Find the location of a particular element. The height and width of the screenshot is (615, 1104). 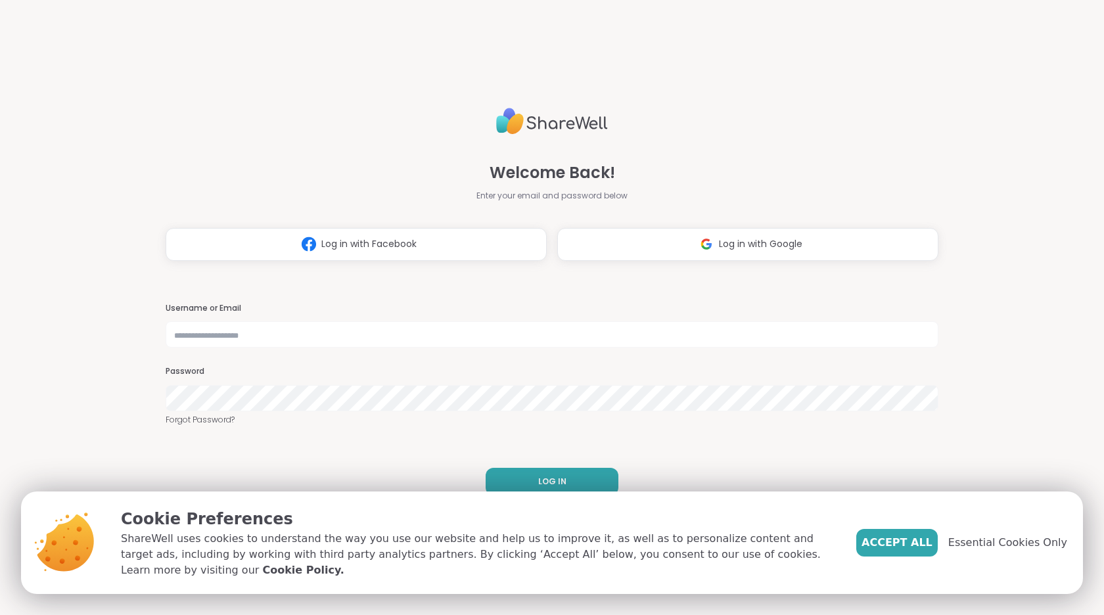

p: ShareWell uses cookies to understand the way you use our website and help us to improve it, as we... is located at coordinates (478, 554).